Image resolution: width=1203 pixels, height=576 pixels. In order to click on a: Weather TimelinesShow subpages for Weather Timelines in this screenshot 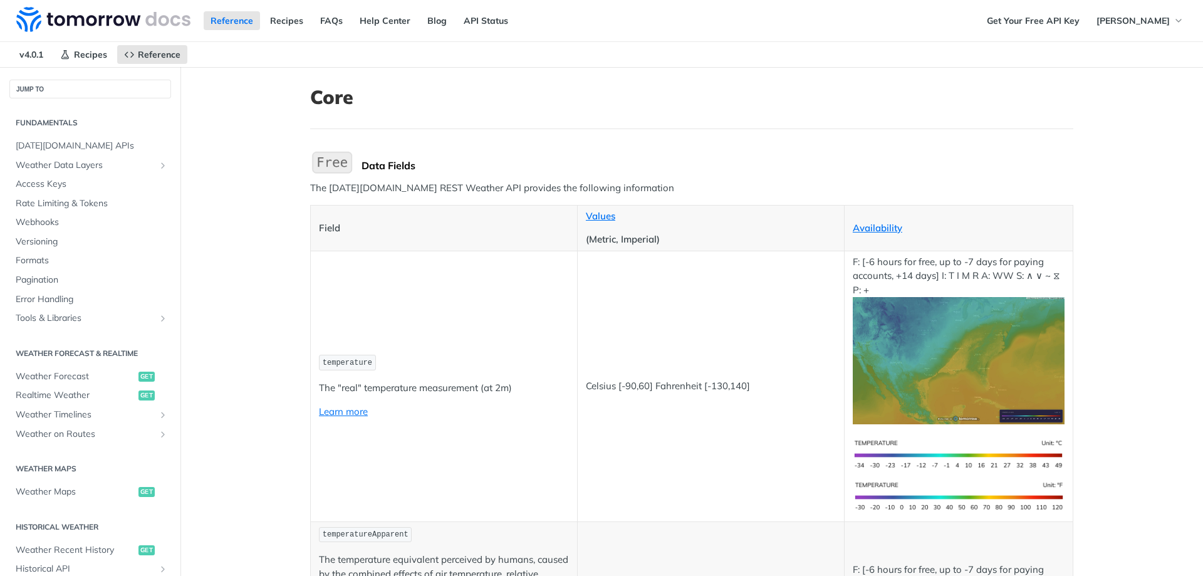, I will do `click(90, 415)`.